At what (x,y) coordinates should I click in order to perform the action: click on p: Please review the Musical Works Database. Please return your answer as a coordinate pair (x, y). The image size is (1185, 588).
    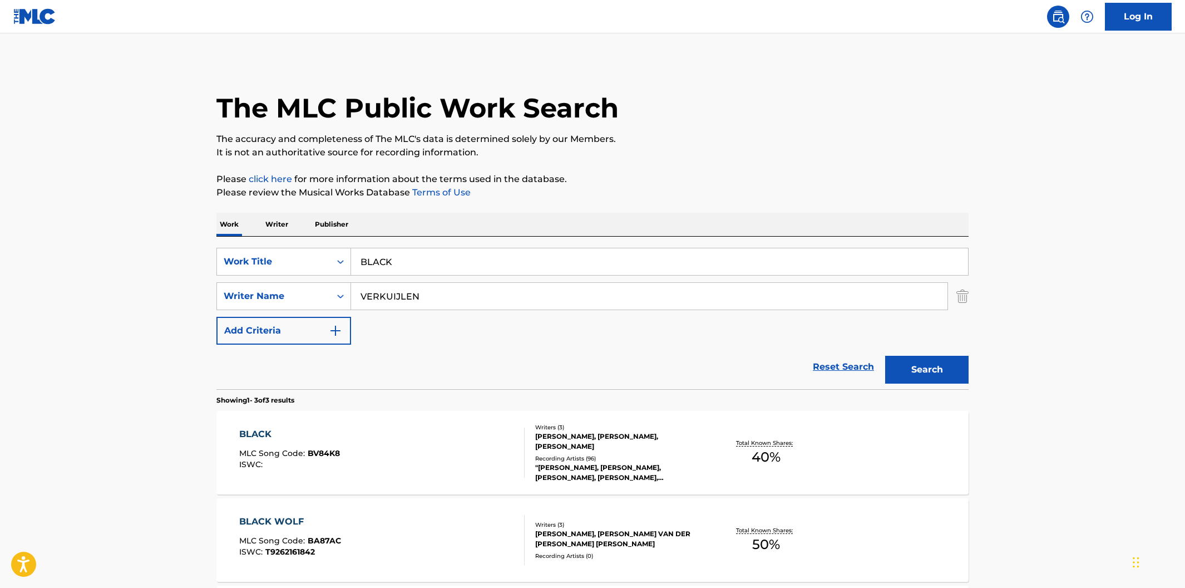
    Looking at the image, I should click on (593, 193).